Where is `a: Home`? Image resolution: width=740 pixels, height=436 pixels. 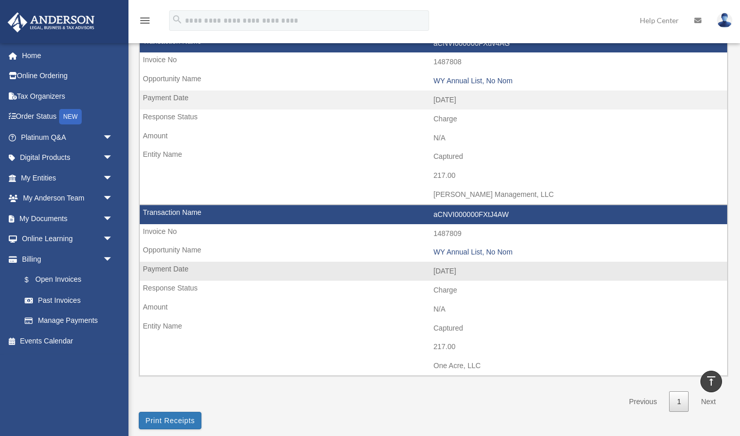
a: Home is located at coordinates (68, 55).